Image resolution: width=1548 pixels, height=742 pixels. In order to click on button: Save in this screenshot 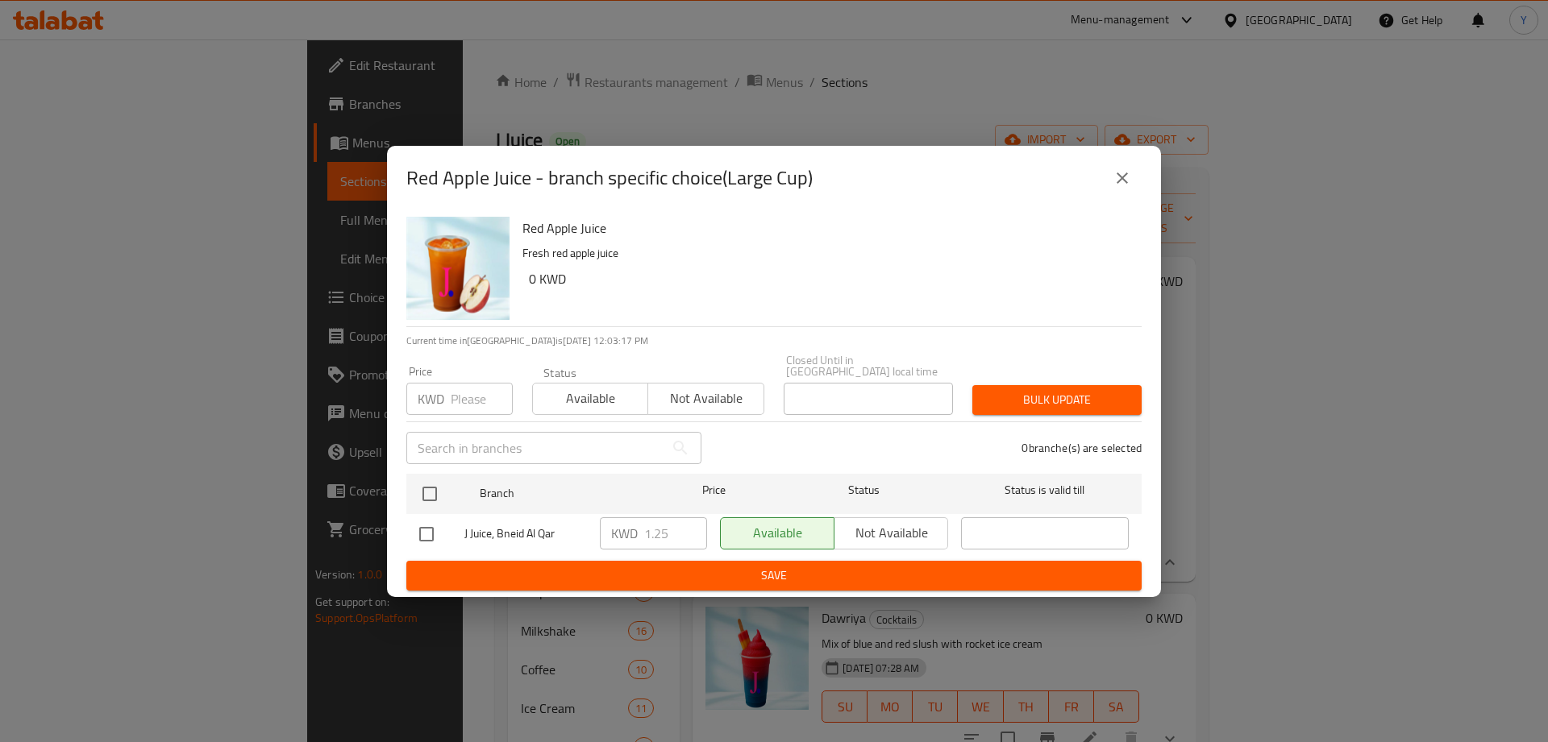, I will do `click(774, 576)`.